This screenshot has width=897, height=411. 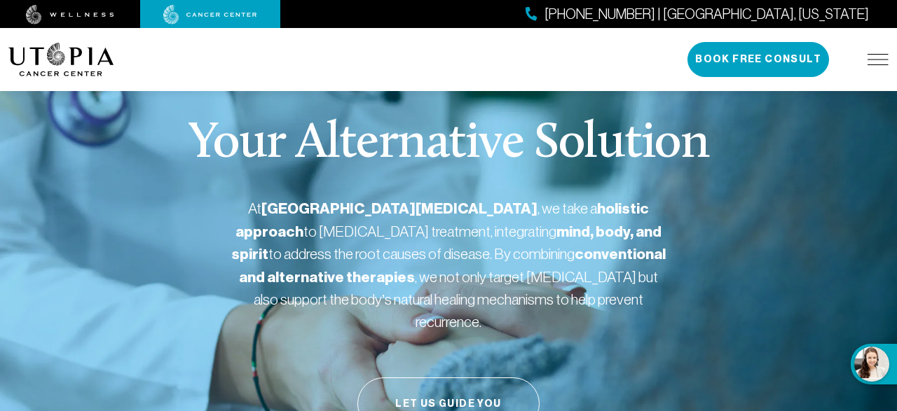 I want to click on strong: holistic approach, so click(x=442, y=220).